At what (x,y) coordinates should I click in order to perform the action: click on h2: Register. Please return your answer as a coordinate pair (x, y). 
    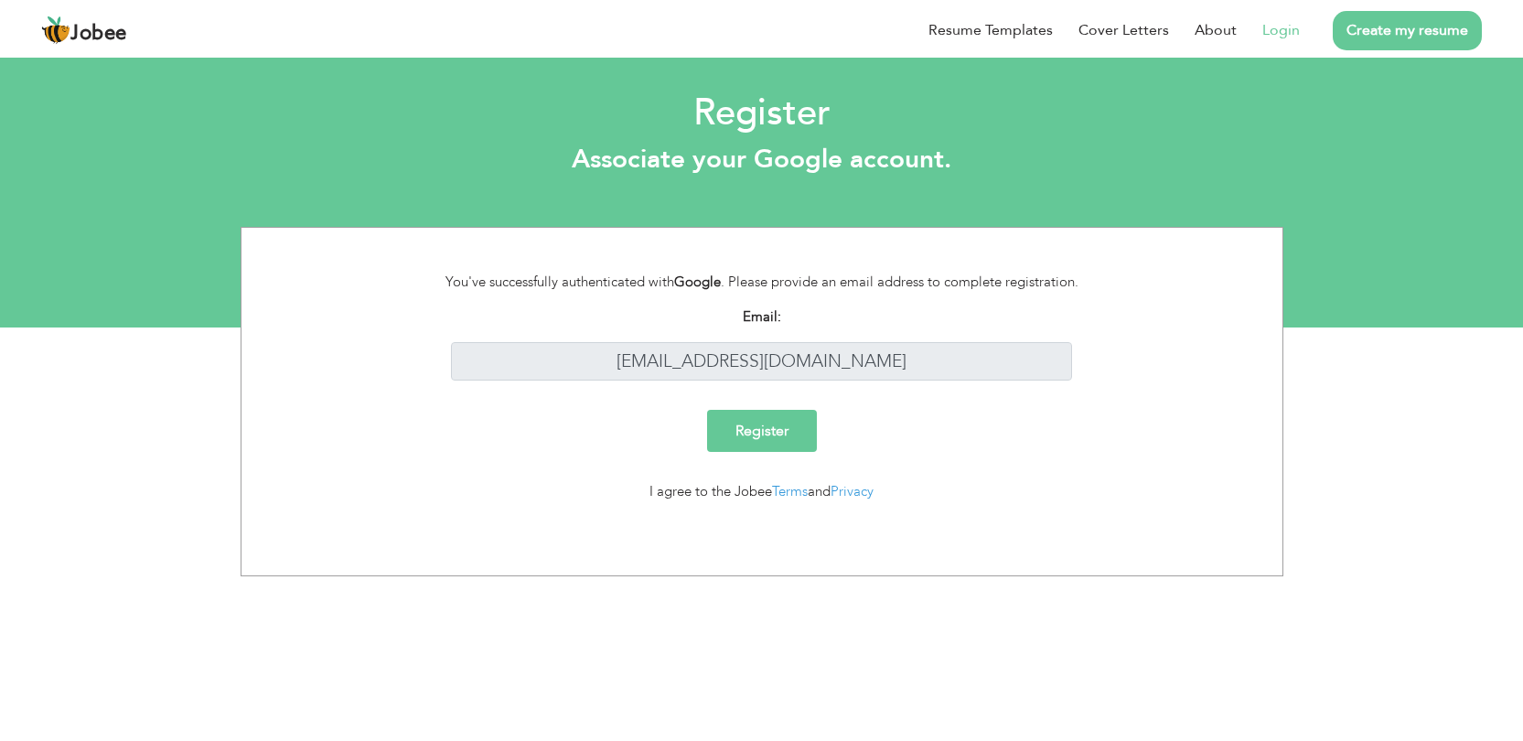
    Looking at the image, I should click on (761, 113).